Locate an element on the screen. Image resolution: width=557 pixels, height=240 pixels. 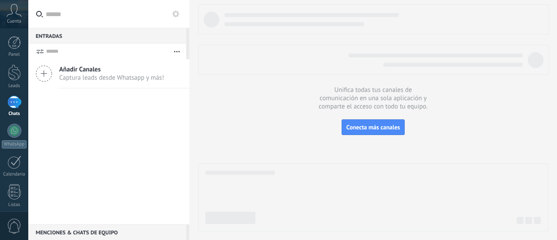
div: Menciones & Chats de equipo is located at coordinates (107, 232).